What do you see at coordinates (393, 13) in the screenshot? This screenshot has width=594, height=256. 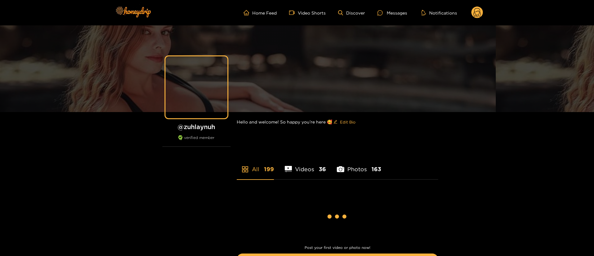 I see `div: Messages` at bounding box center [393, 13].